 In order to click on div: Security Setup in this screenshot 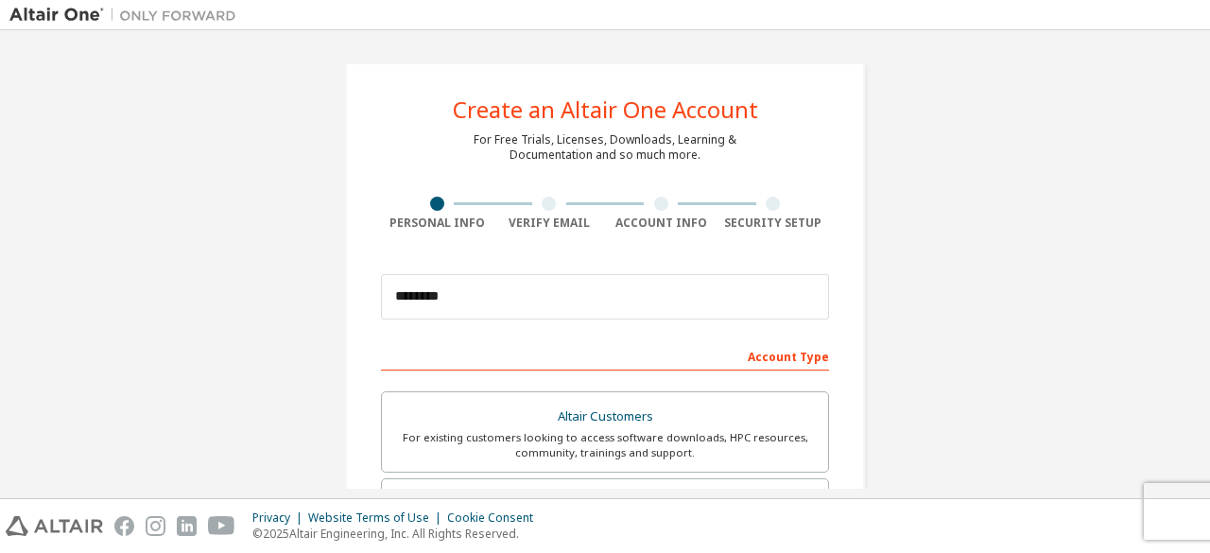, I will do `click(773, 223)`.